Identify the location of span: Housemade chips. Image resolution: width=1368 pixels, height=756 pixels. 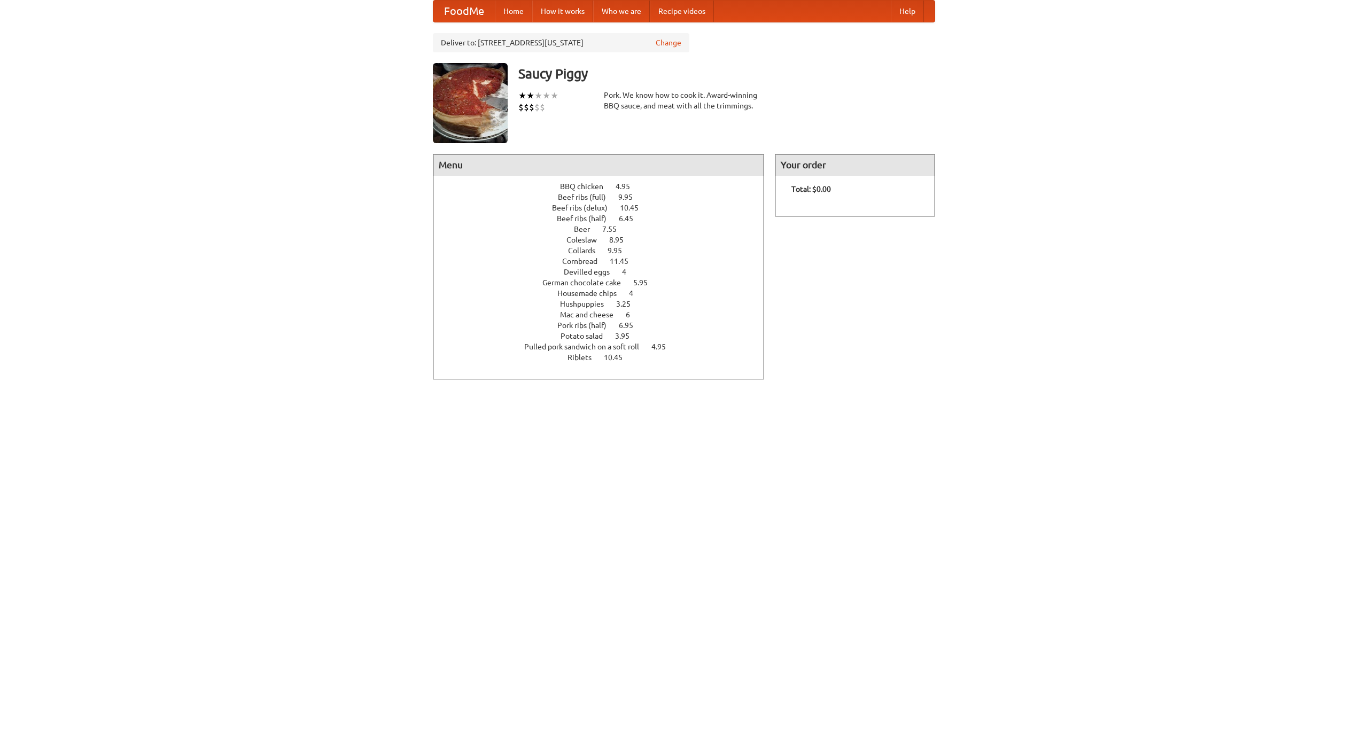
(592, 293).